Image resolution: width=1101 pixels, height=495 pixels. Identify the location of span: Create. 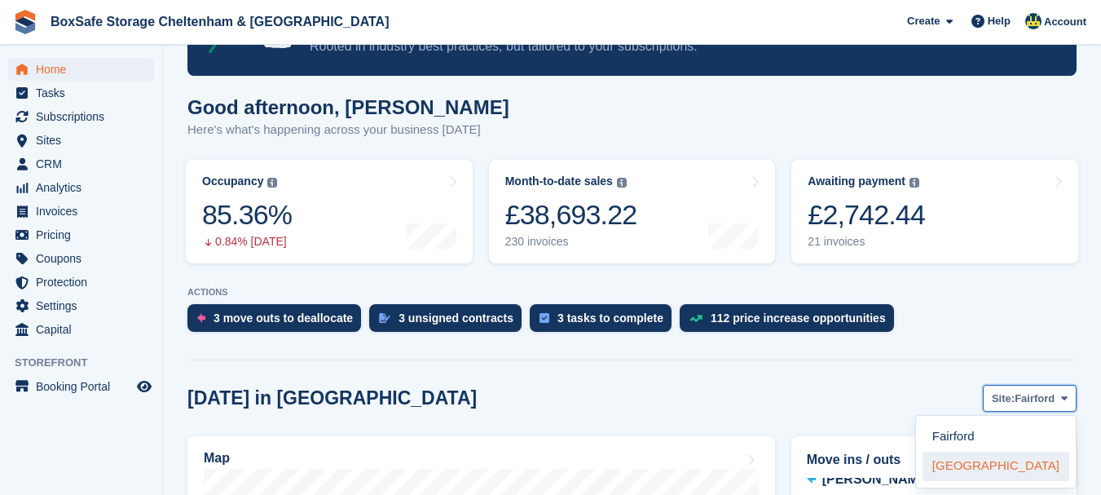
(923, 21).